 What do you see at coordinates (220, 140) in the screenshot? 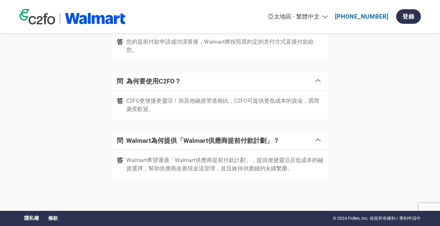
I see `h4: Walmart為何提供「Walmart供應商提前付款計劃」？` at bounding box center [220, 140].